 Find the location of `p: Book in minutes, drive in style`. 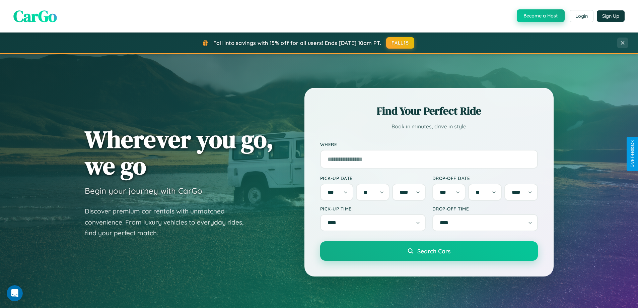

p: Book in minutes, drive in style is located at coordinates (429, 126).